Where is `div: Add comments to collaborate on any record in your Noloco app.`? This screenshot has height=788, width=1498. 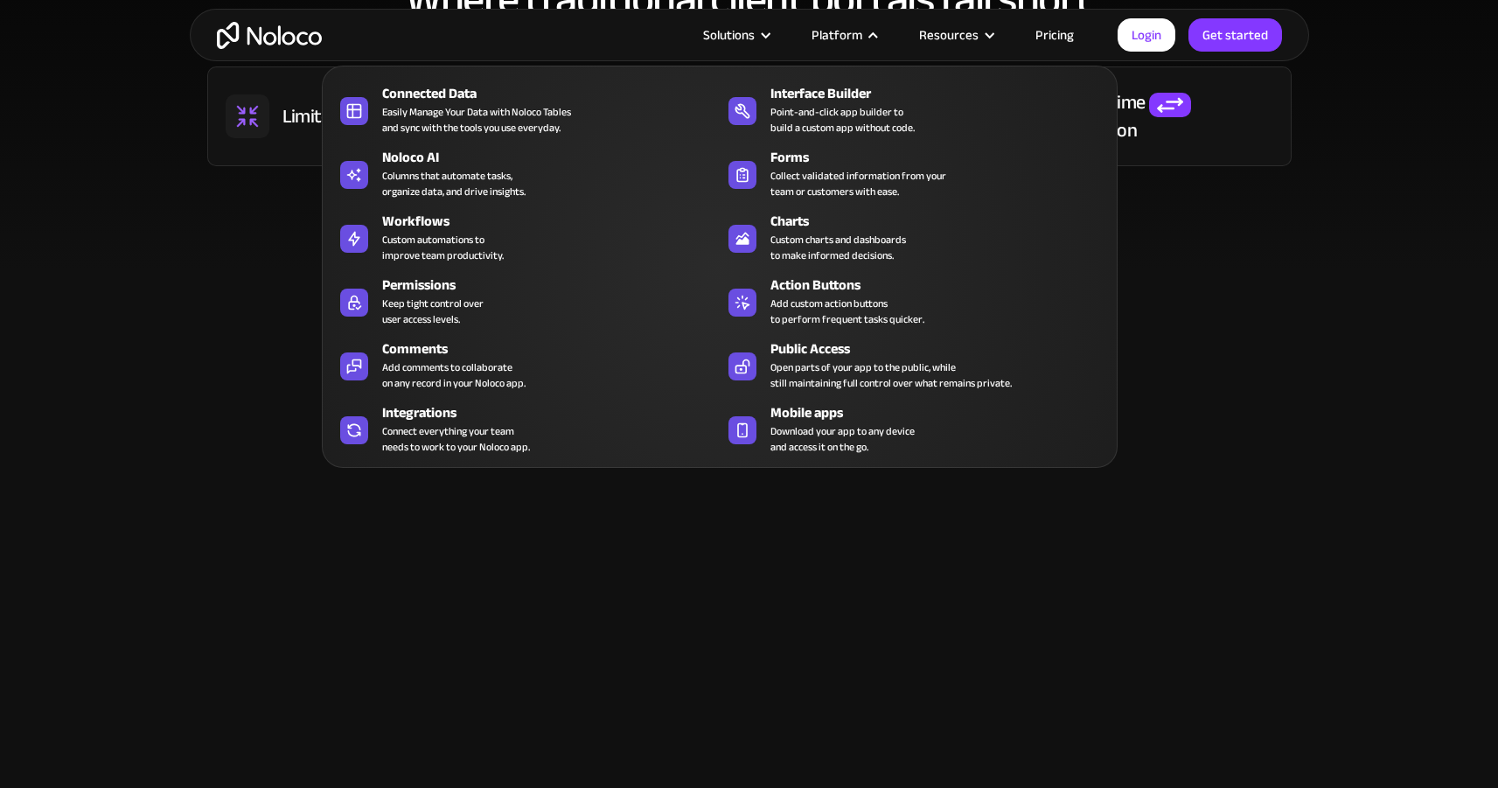 div: Add comments to collaborate on any record in your Noloco app. is located at coordinates (454, 375).